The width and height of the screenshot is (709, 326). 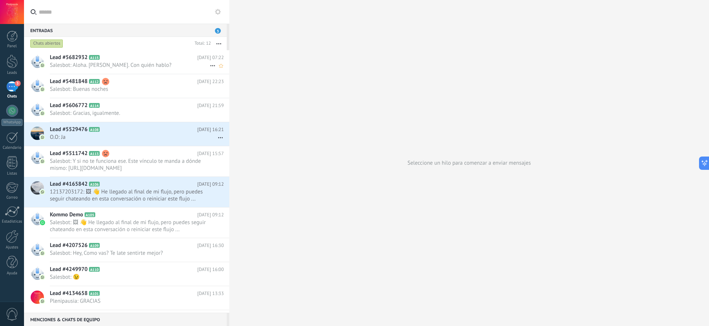 What do you see at coordinates (94, 105) in the screenshot?
I see `span: A114` at bounding box center [94, 105].